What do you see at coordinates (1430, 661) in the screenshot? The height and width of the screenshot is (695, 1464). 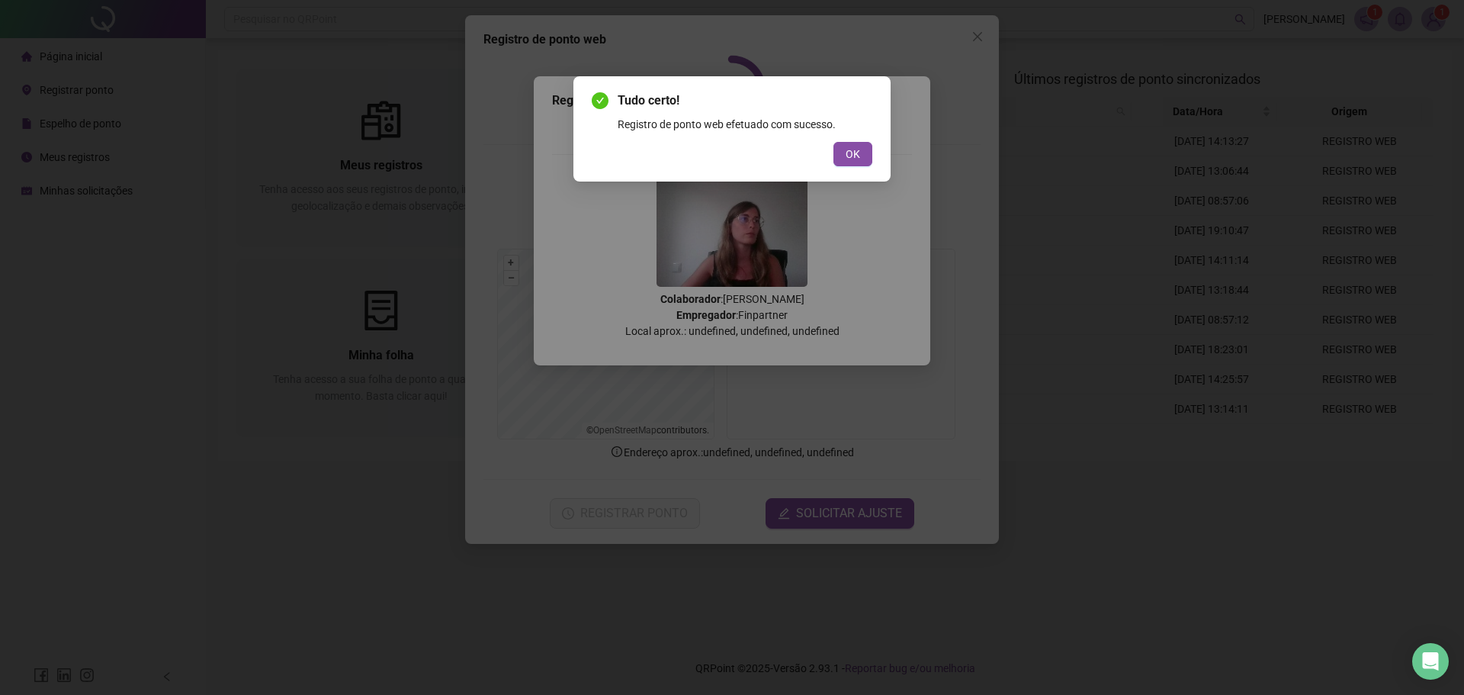 I see `div: Open Intercom Messenger` at bounding box center [1430, 661].